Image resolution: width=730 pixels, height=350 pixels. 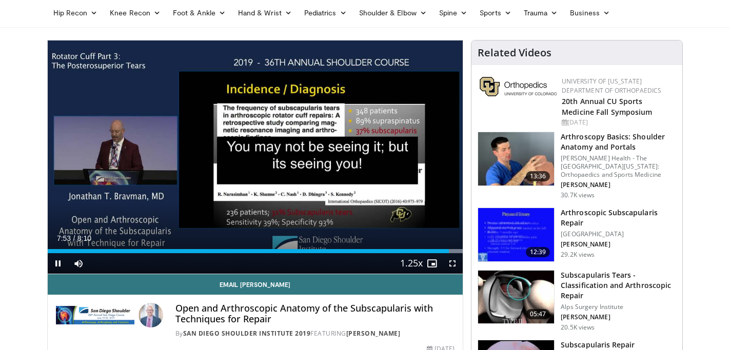 I want to click on a: San Diego Shoulder Institute 2019, so click(x=247, y=333).